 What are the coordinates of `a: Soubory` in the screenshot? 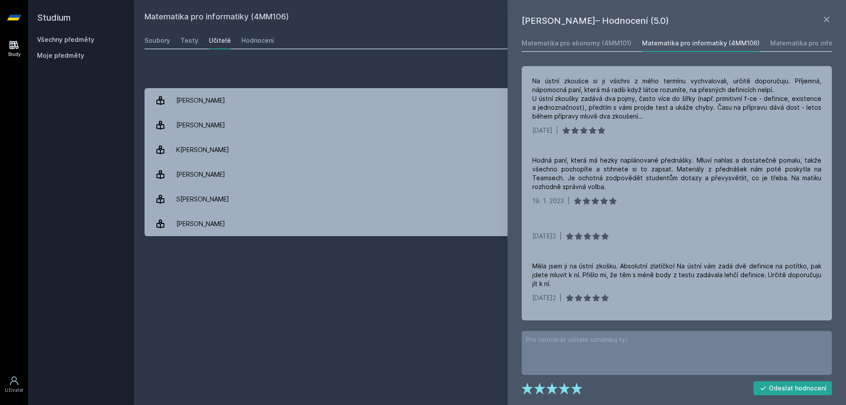 It's located at (157, 41).